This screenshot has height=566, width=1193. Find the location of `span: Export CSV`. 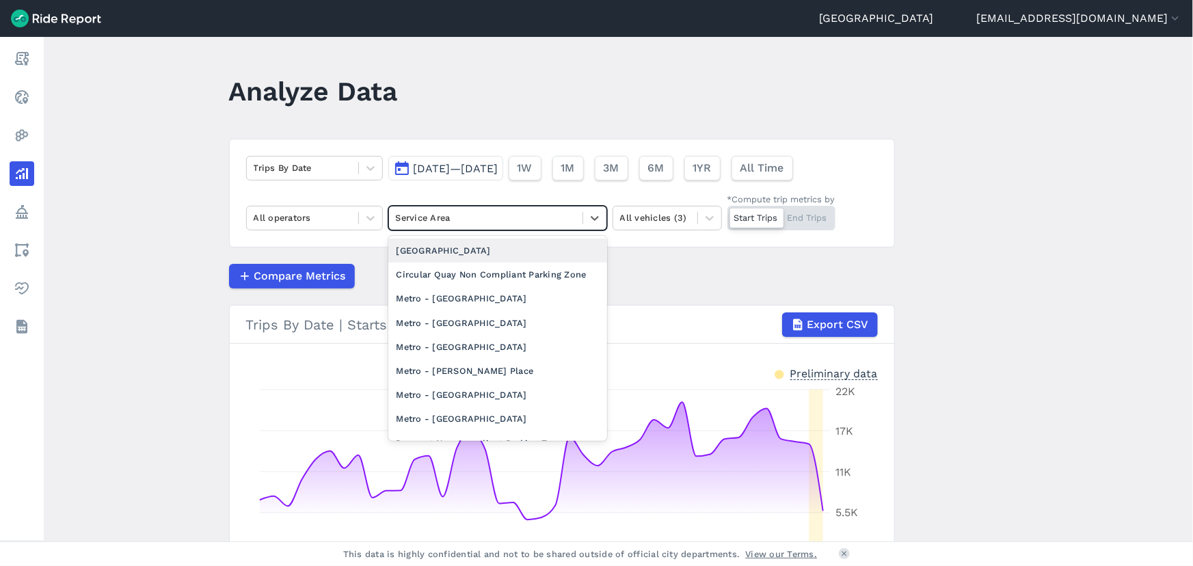

span: Export CSV is located at coordinates (838, 325).